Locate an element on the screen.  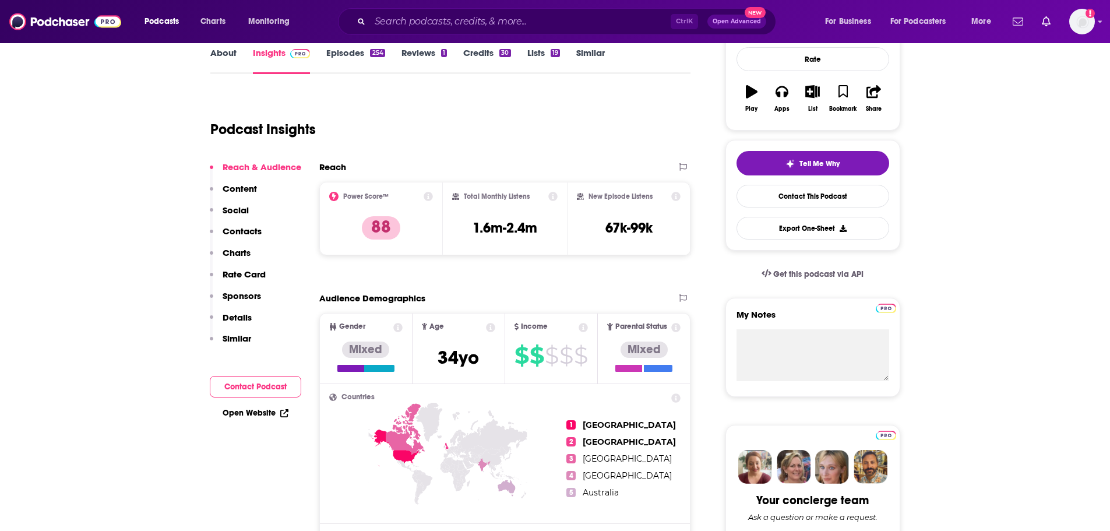
div: 1 is located at coordinates (444, 53).